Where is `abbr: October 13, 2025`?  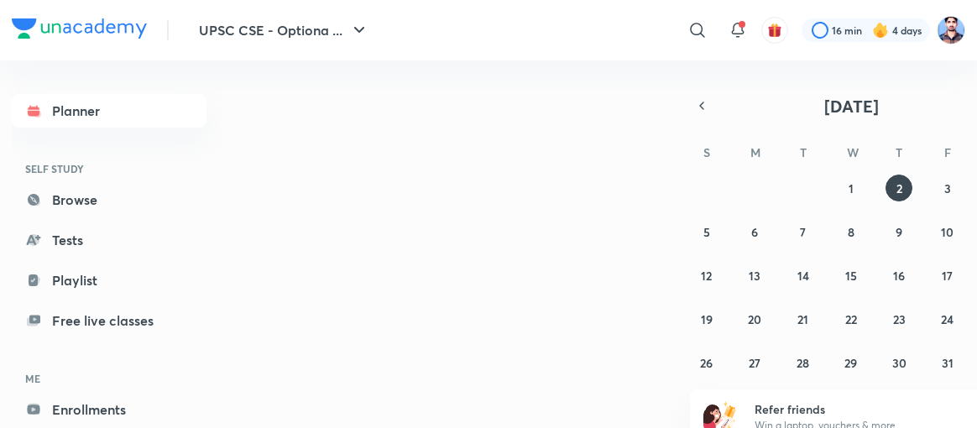
abbr: October 13, 2025 is located at coordinates (755, 275).